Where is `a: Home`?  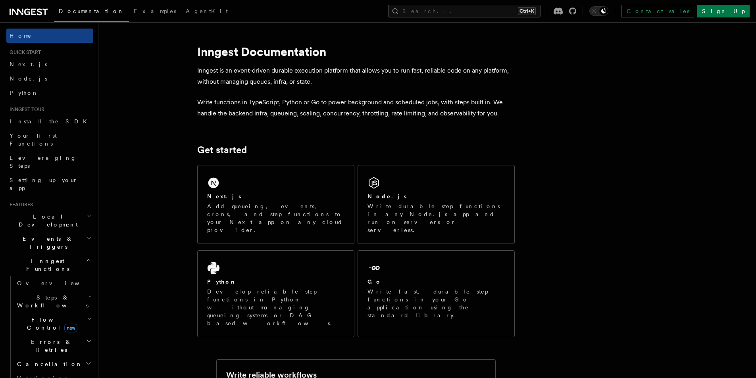
a: Home is located at coordinates (50, 36).